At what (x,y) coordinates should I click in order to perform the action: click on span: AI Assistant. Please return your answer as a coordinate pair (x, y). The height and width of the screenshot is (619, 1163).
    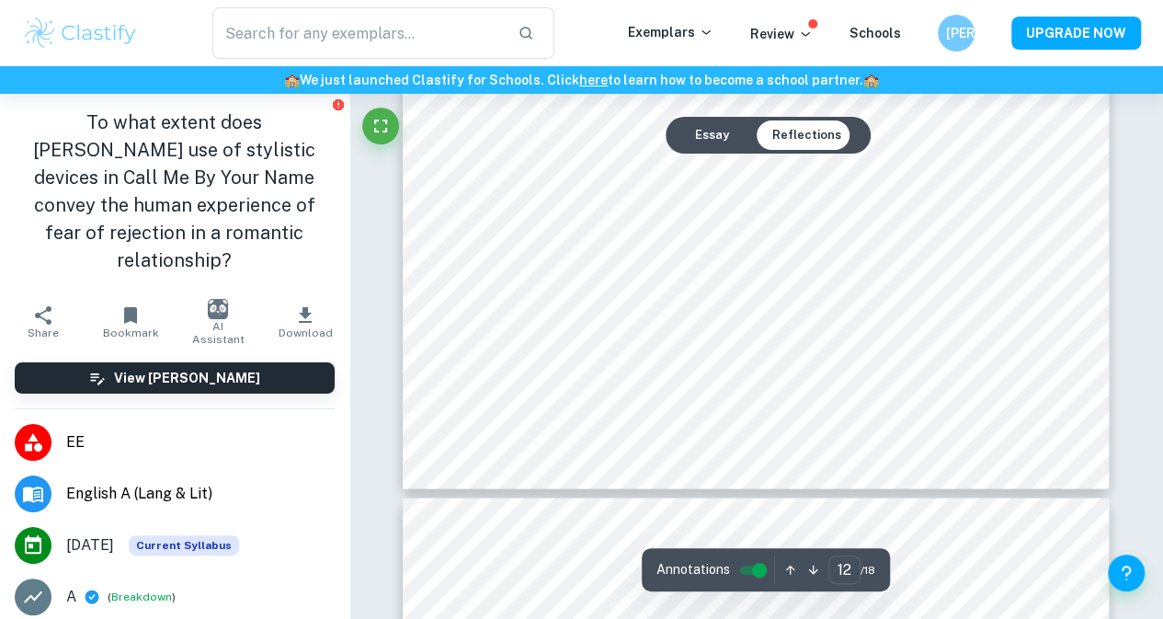
    Looking at the image, I should click on (218, 333).